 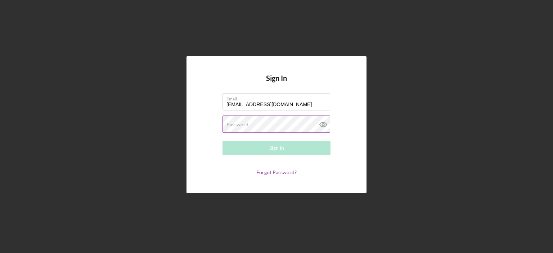 I want to click on label: Email, so click(x=278, y=97).